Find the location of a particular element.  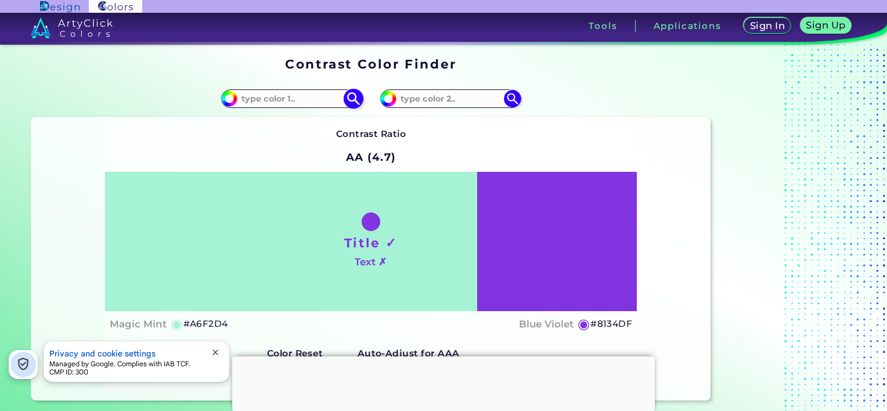

h4: Blue Violet is located at coordinates (547, 324).